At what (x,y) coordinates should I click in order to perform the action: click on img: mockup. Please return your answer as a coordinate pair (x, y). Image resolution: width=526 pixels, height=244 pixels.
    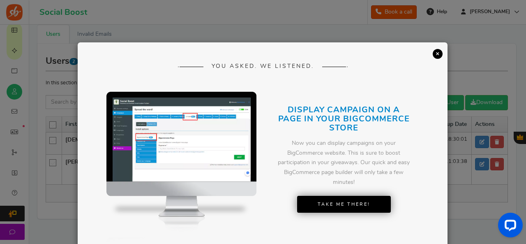
    Looking at the image, I should click on (181, 168).